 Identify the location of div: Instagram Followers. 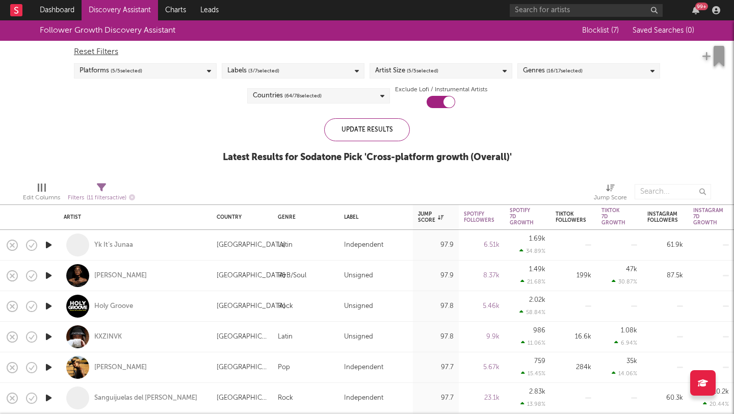
(662, 217).